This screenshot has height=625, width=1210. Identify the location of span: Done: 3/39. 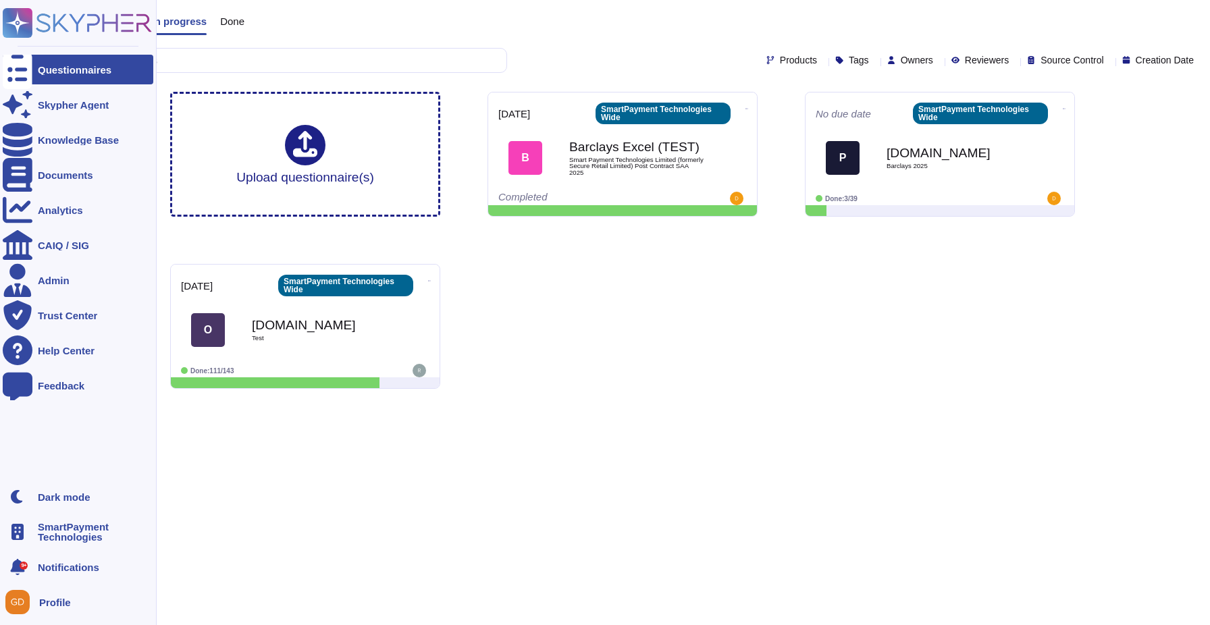
(841, 199).